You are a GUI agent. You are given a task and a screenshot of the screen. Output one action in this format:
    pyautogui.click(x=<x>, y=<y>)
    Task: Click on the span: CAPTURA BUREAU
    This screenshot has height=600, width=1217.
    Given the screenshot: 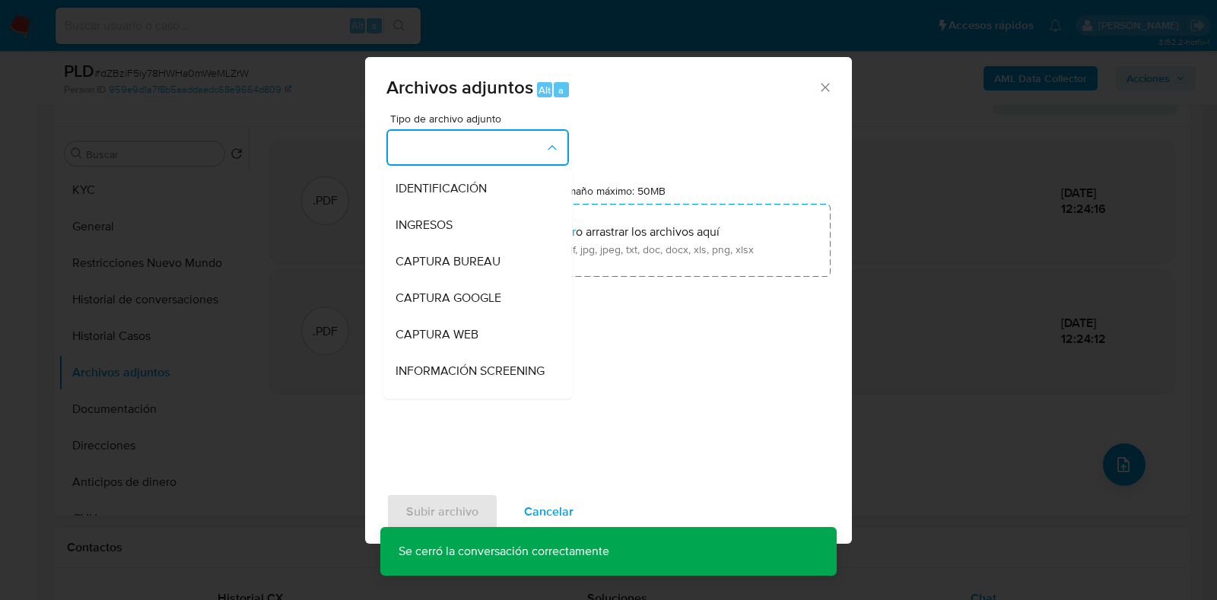 What is the action you would take?
    pyautogui.click(x=448, y=262)
    